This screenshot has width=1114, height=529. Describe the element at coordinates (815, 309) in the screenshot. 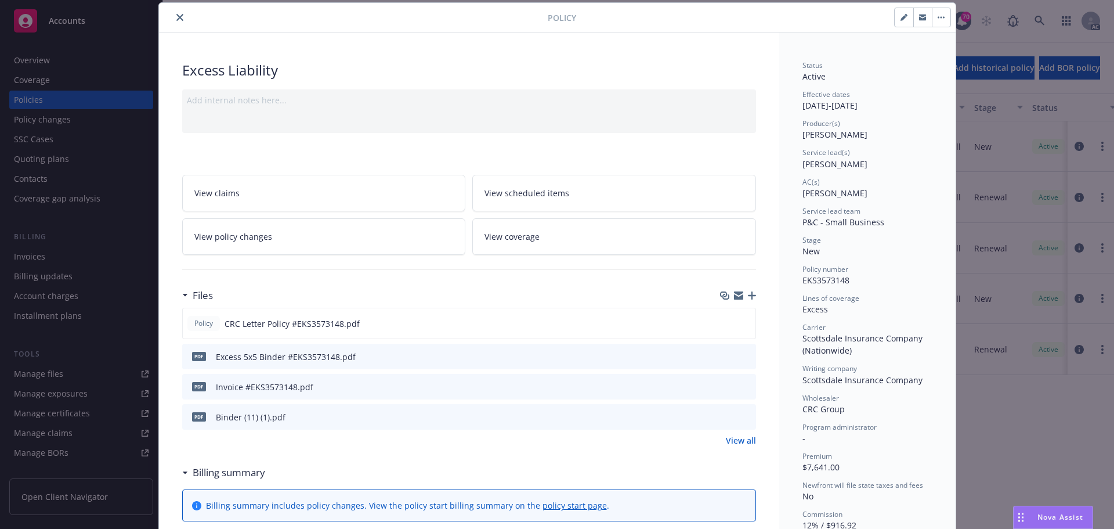

I see `span: Excess` at that location.